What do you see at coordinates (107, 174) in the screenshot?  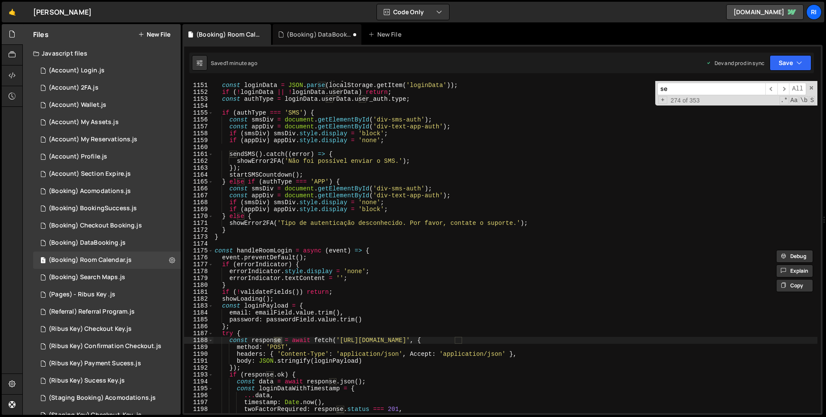 I see `div: 16291/43984.js` at bounding box center [107, 174].